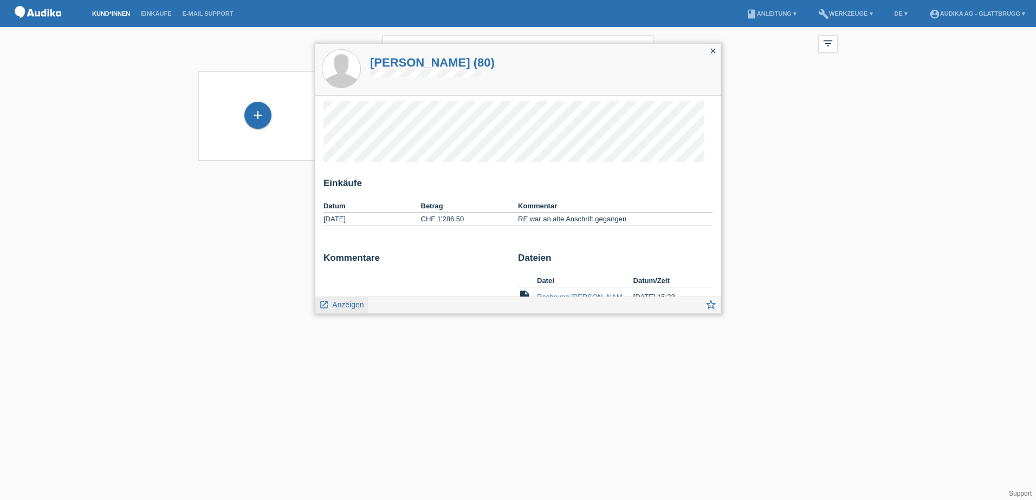 This screenshot has height=500, width=1036. I want to click on th: Datei, so click(585, 281).